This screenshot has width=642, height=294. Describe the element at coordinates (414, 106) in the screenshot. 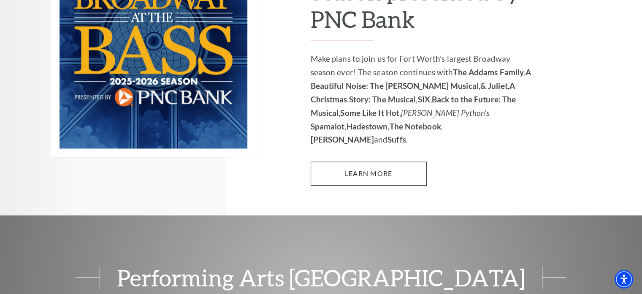

I see `strong: Back to the Future: The Musical` at that location.